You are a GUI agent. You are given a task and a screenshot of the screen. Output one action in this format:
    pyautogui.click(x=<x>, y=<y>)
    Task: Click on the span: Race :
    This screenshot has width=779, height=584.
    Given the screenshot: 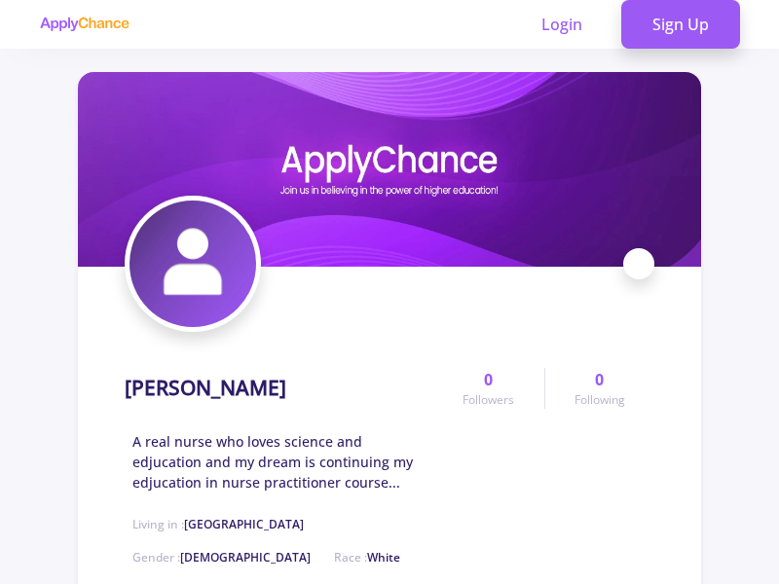 What is the action you would take?
    pyautogui.click(x=367, y=557)
    